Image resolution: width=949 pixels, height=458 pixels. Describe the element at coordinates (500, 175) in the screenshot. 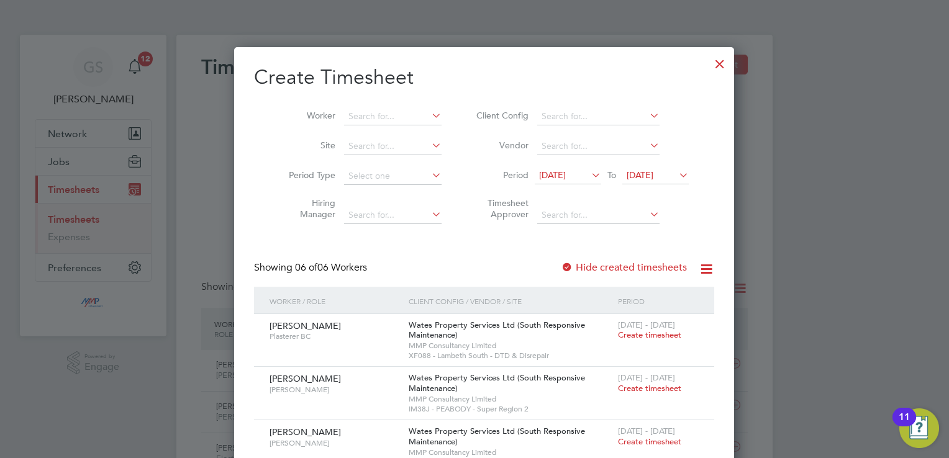

I see `label: Period` at that location.